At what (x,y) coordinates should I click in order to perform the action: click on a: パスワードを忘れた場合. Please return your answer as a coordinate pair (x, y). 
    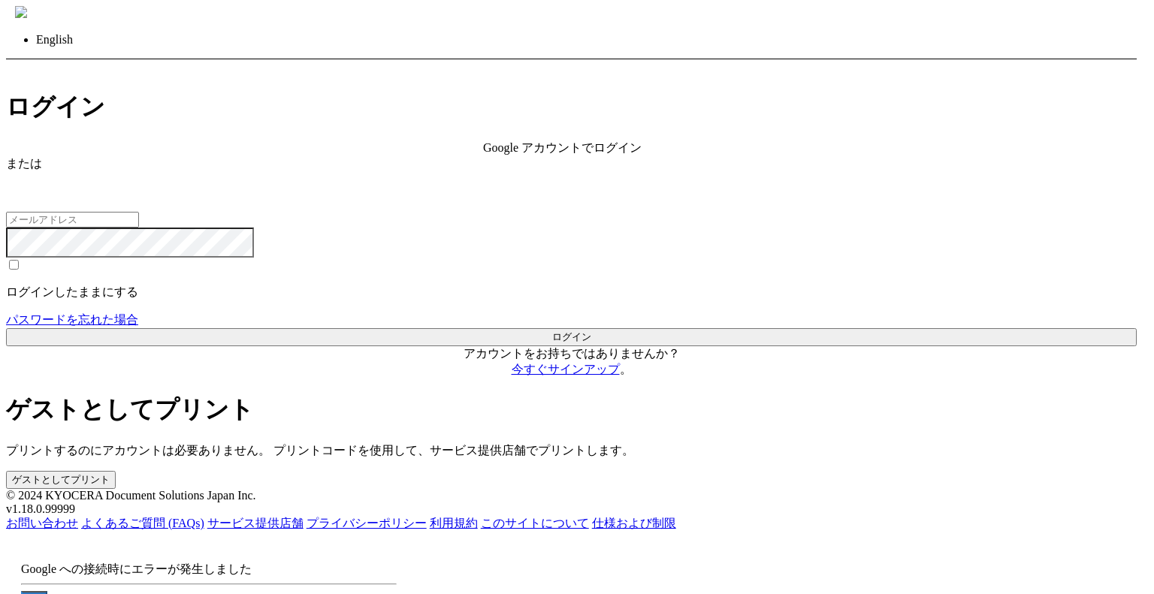
    Looking at the image, I should click on (72, 319).